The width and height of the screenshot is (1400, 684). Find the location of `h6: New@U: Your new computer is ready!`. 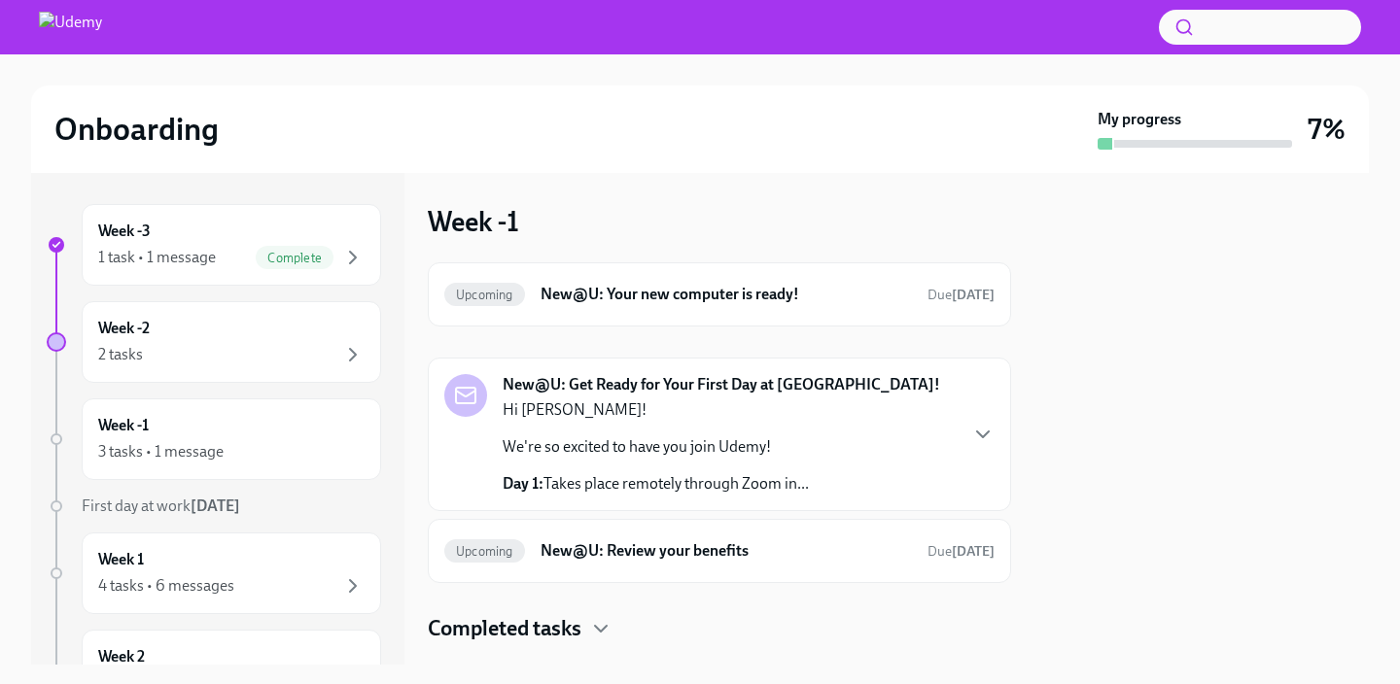

h6: New@U: Your new computer is ready! is located at coordinates (726, 295).